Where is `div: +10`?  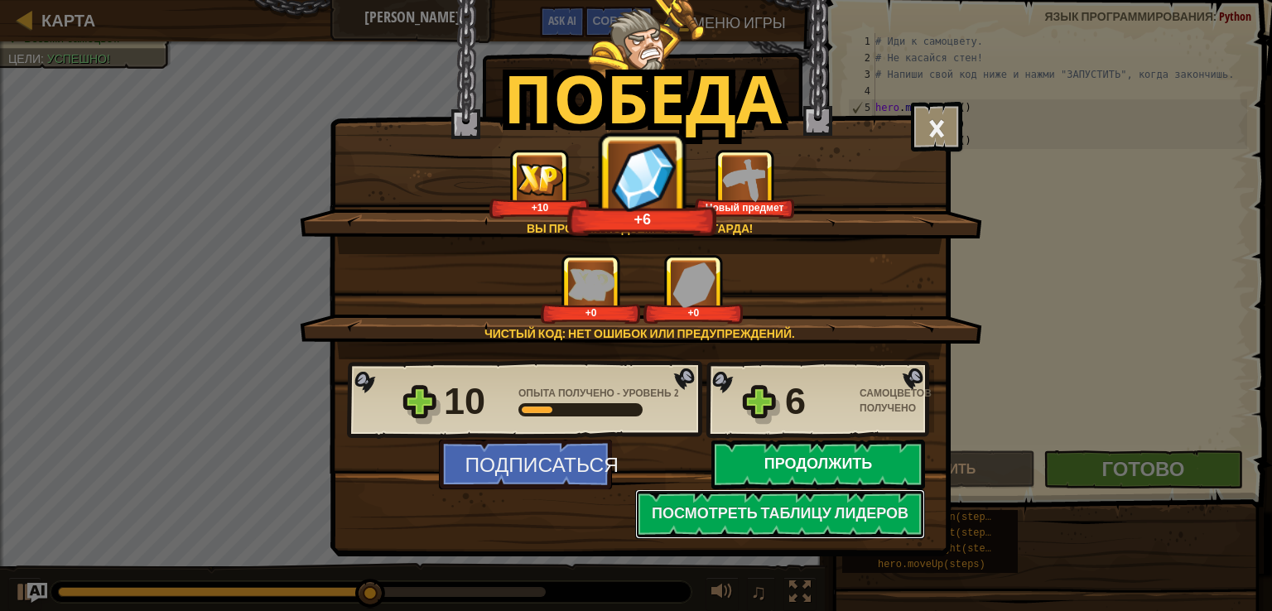 div: +10 is located at coordinates (539, 207).